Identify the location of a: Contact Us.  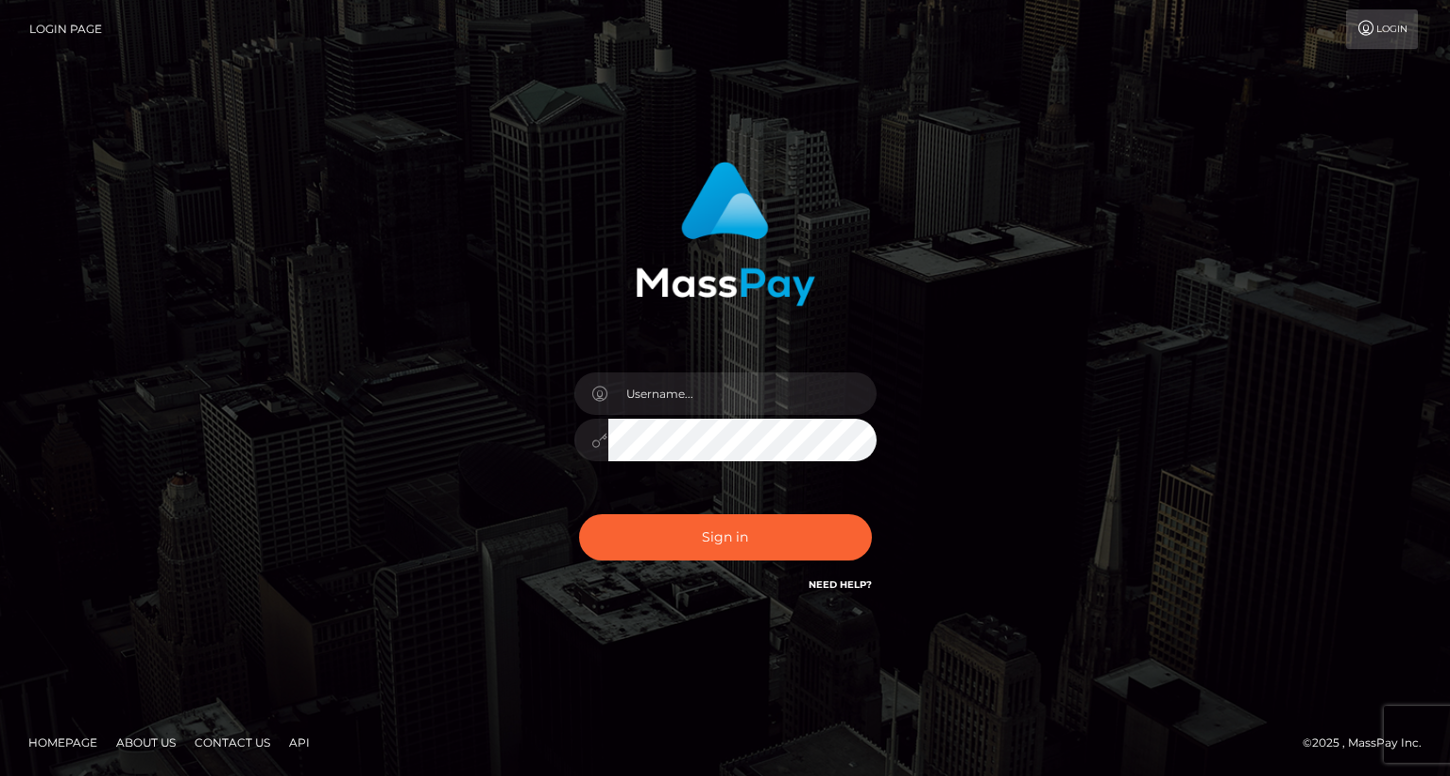
(232, 742).